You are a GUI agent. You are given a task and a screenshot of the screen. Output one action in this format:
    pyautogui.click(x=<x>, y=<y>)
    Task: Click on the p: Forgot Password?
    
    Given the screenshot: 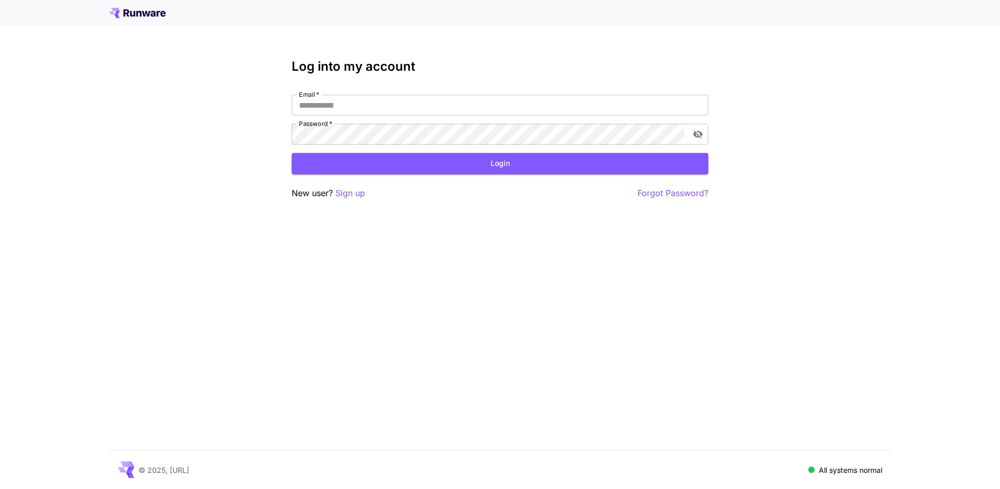 What is the action you would take?
    pyautogui.click(x=673, y=193)
    